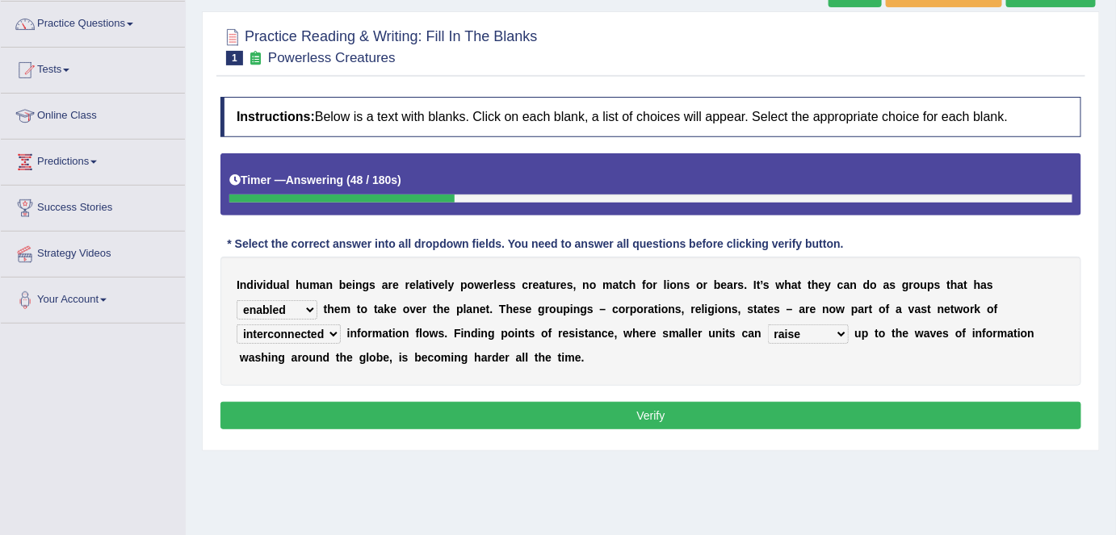  What do you see at coordinates (93, 22) in the screenshot?
I see `a: Practice Questions` at bounding box center [93, 22].